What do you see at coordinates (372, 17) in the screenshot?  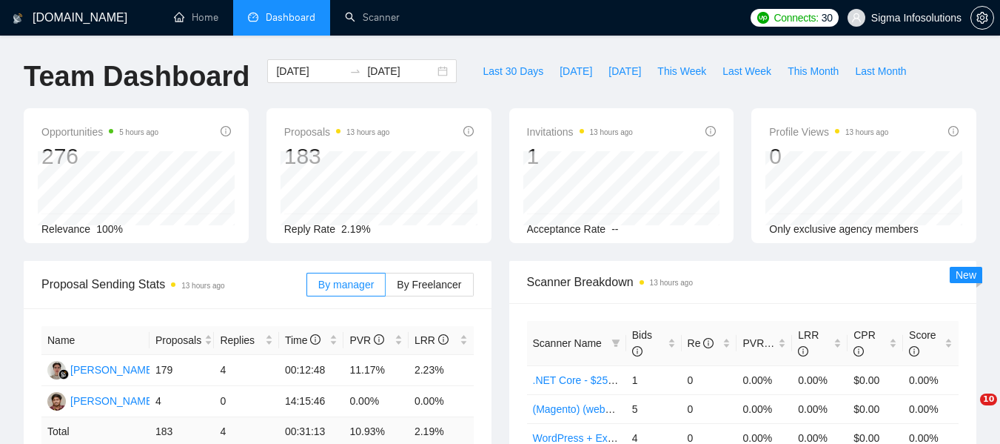 I see `a: searchScanner` at bounding box center [372, 17].